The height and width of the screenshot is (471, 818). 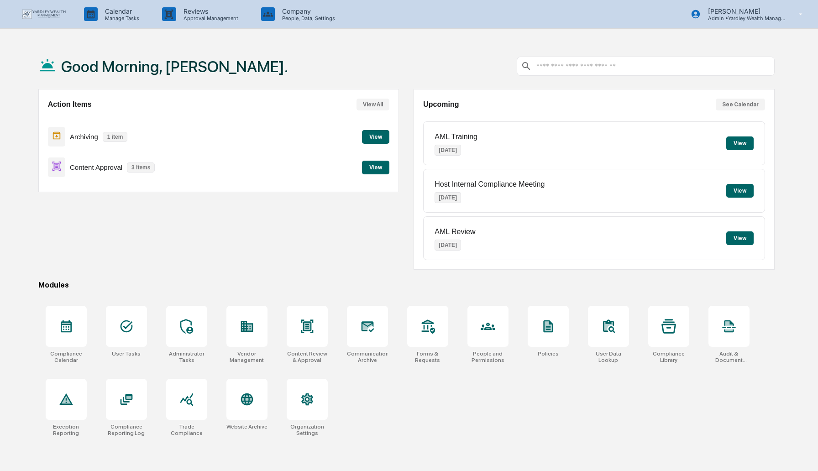 I want to click on p: AML Training, so click(x=456, y=137).